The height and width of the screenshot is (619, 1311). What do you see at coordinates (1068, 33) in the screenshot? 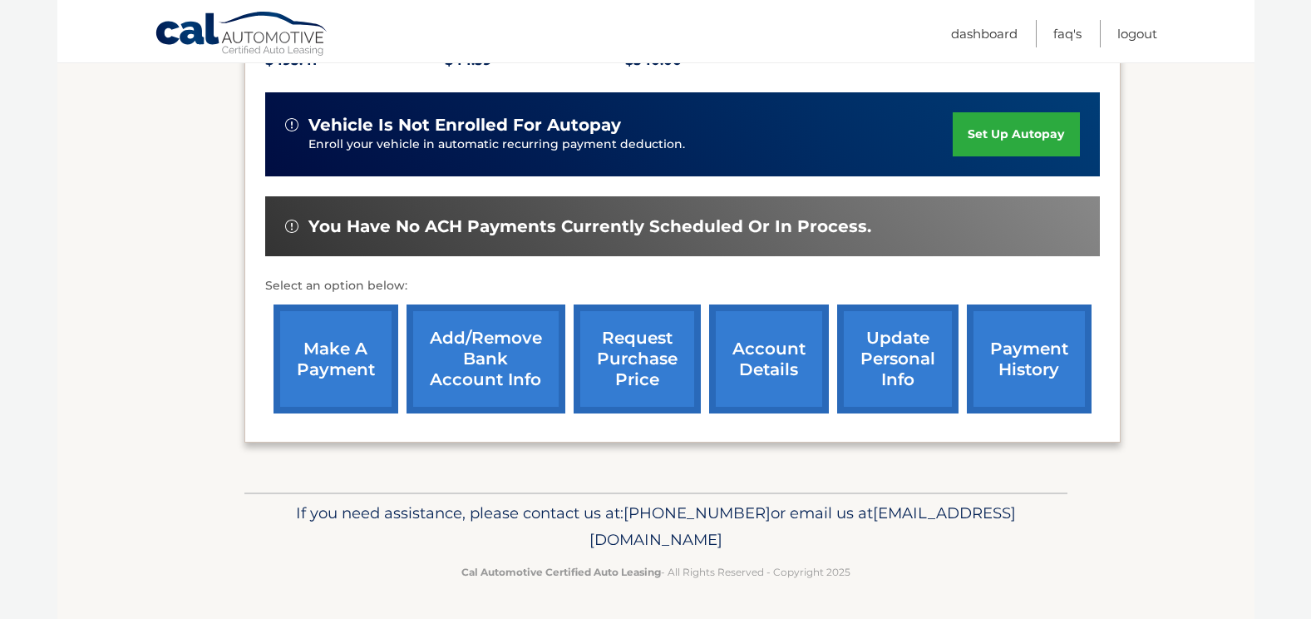
I see `a: FAQ's` at bounding box center [1068, 33].